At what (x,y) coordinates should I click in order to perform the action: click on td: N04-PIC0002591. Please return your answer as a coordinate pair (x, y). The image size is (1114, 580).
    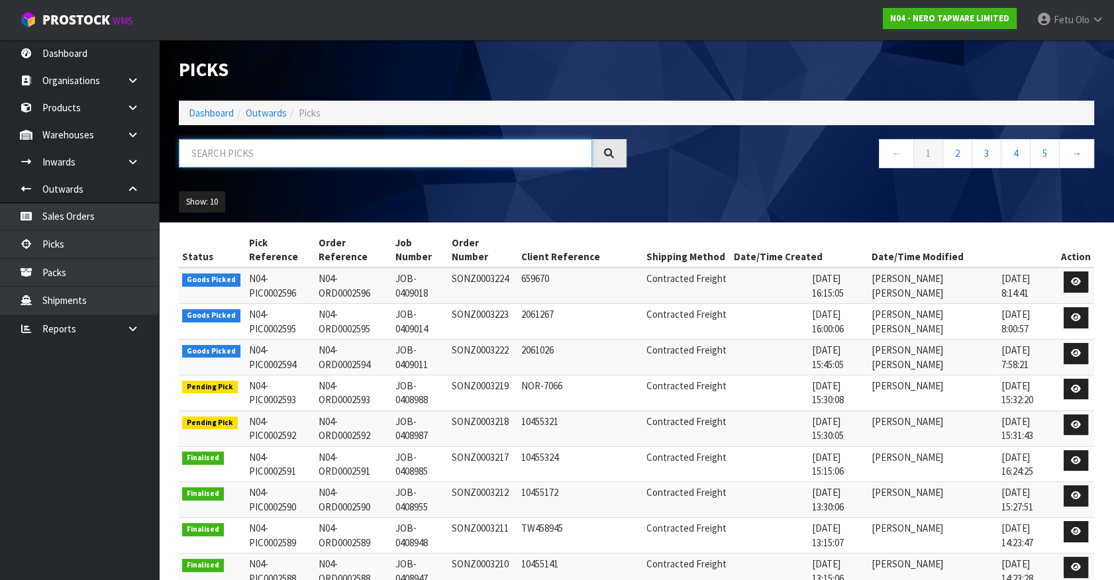
    Looking at the image, I should click on (281, 464).